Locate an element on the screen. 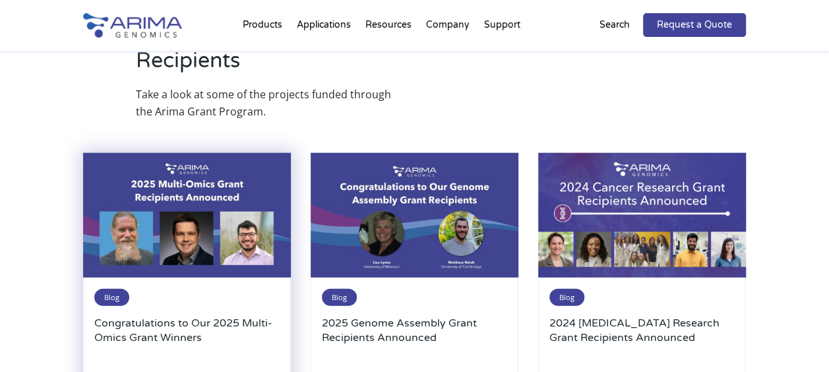 The height and width of the screenshot is (372, 829). img: 2024-Cancer-Research-Grant-Recipients-500x300.jpg is located at coordinates (642, 215).